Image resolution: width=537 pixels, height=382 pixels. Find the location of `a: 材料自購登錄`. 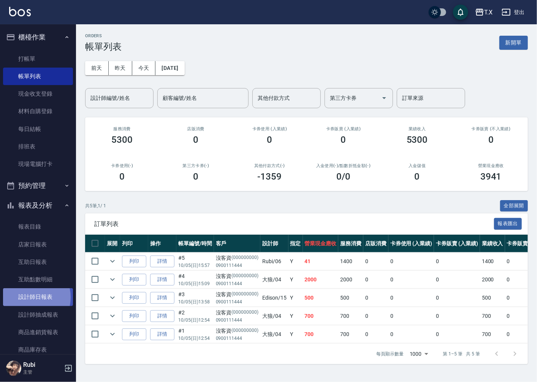

a: 材料自購登錄 is located at coordinates (38, 111).